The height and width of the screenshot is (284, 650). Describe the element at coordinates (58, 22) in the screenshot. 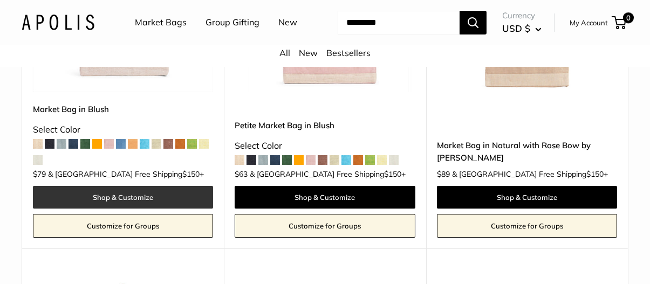

I see `img: Apolis` at that location.